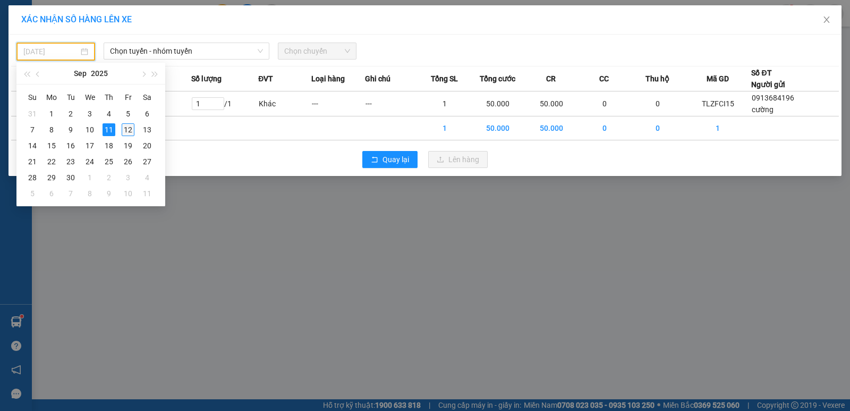 Image resolution: width=850 pixels, height=411 pixels. I want to click on div: 12, so click(128, 130).